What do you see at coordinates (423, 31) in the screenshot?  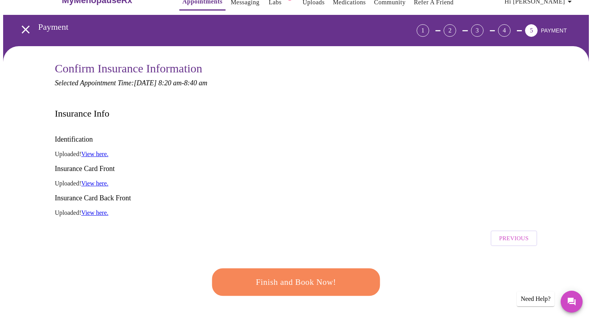 I see `div: 1` at bounding box center [423, 31].